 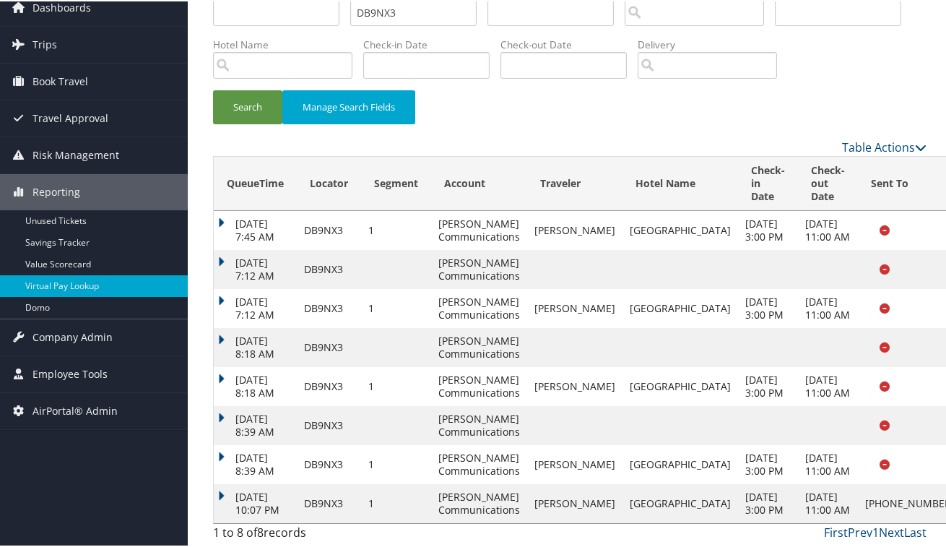 I want to click on a: Table Actions, so click(x=884, y=146).